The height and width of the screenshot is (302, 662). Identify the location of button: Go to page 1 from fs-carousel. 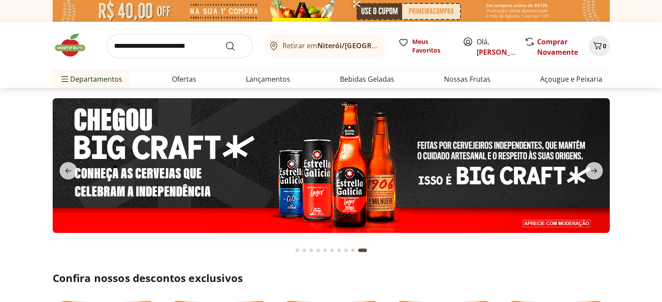
(297, 251).